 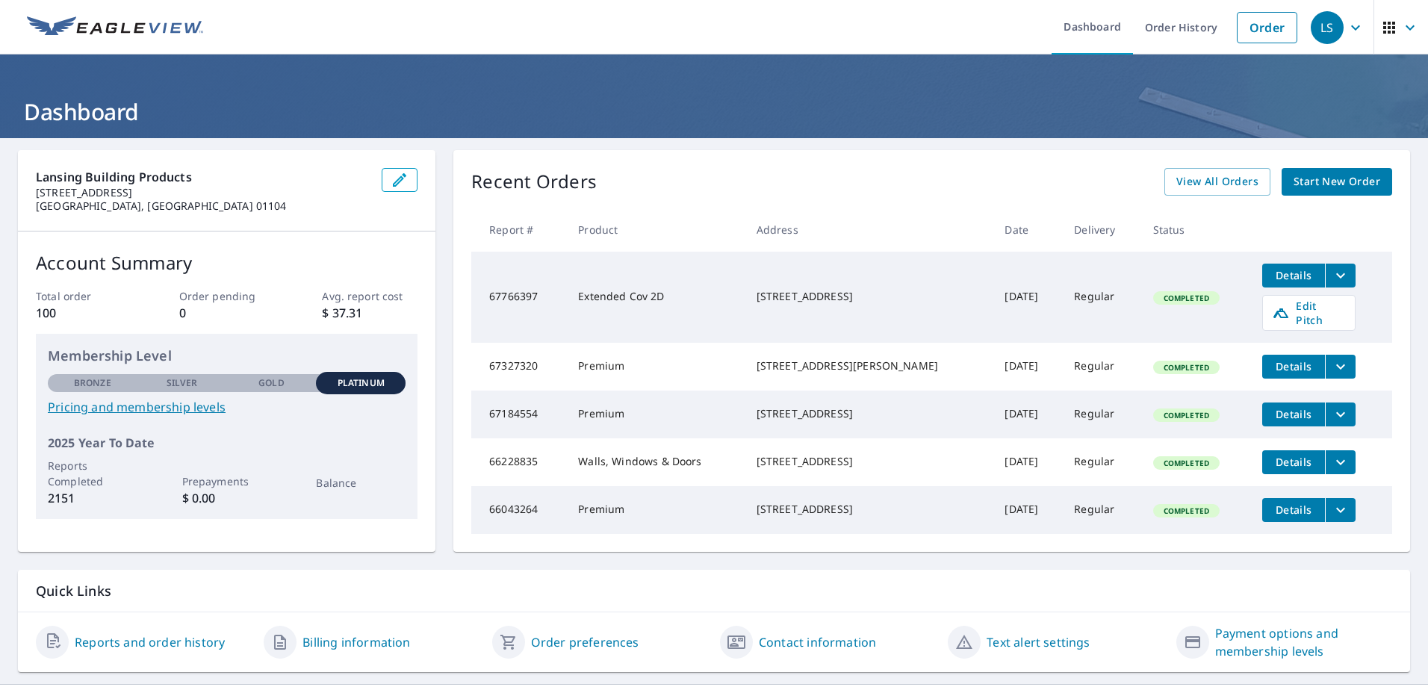 What do you see at coordinates (1293, 510) in the screenshot?
I see `button: detailsBtn-66043264` at bounding box center [1293, 510].